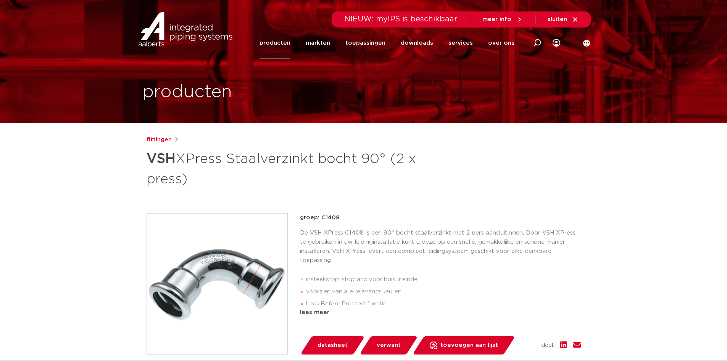 The height and width of the screenshot is (361, 727). What do you see at coordinates (440, 312) in the screenshot?
I see `div: lees meer` at bounding box center [440, 312].